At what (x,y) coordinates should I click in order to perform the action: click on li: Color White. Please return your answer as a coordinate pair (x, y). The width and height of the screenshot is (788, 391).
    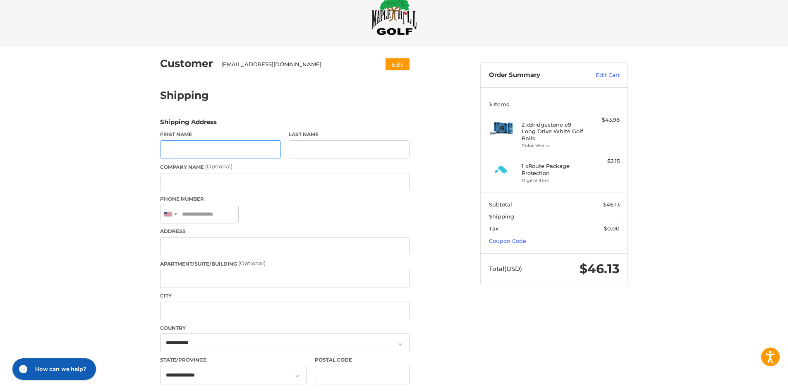
    Looking at the image, I should click on (553, 146).